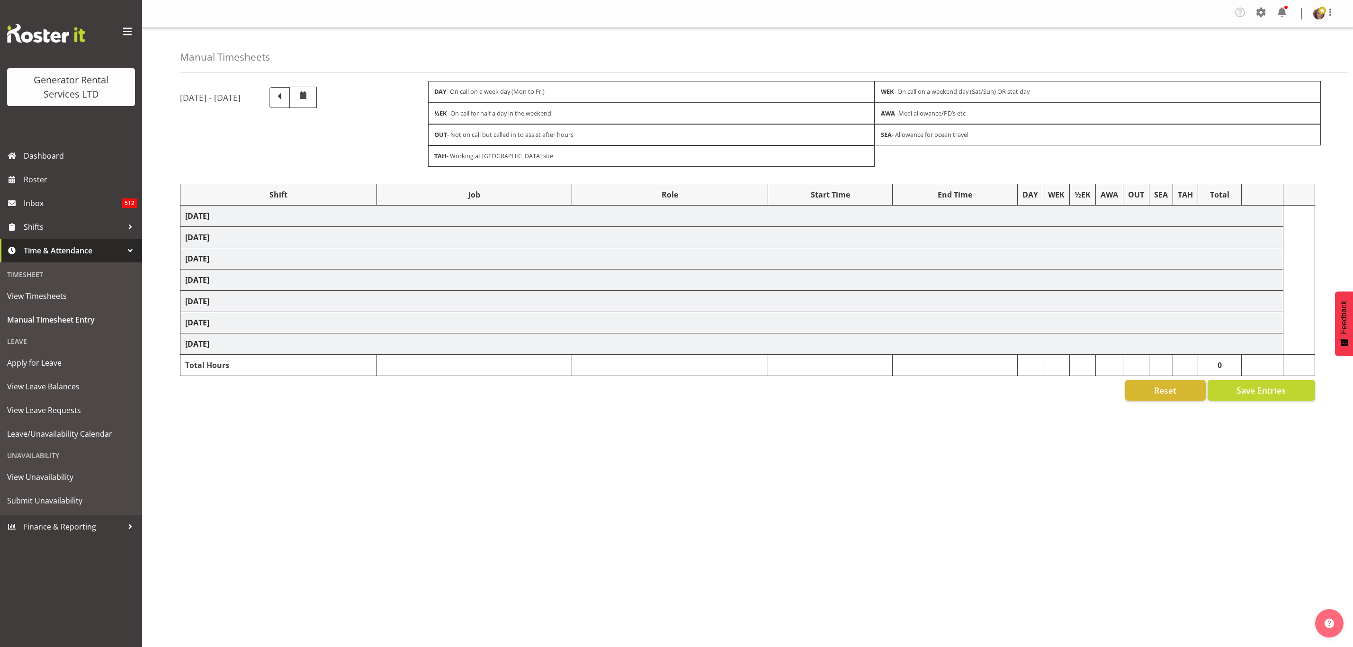 The height and width of the screenshot is (647, 1353). Describe the element at coordinates (830, 195) in the screenshot. I see `div: Start Time` at that location.